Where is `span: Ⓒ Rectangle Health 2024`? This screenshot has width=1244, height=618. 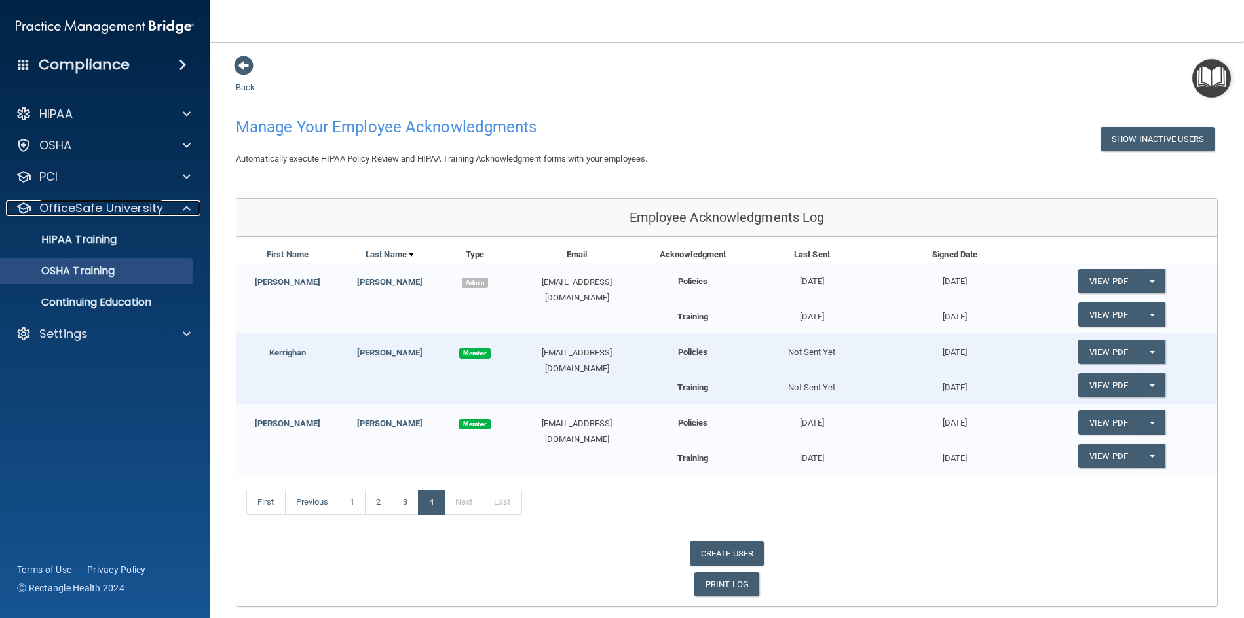 span: Ⓒ Rectangle Health 2024 is located at coordinates (71, 588).